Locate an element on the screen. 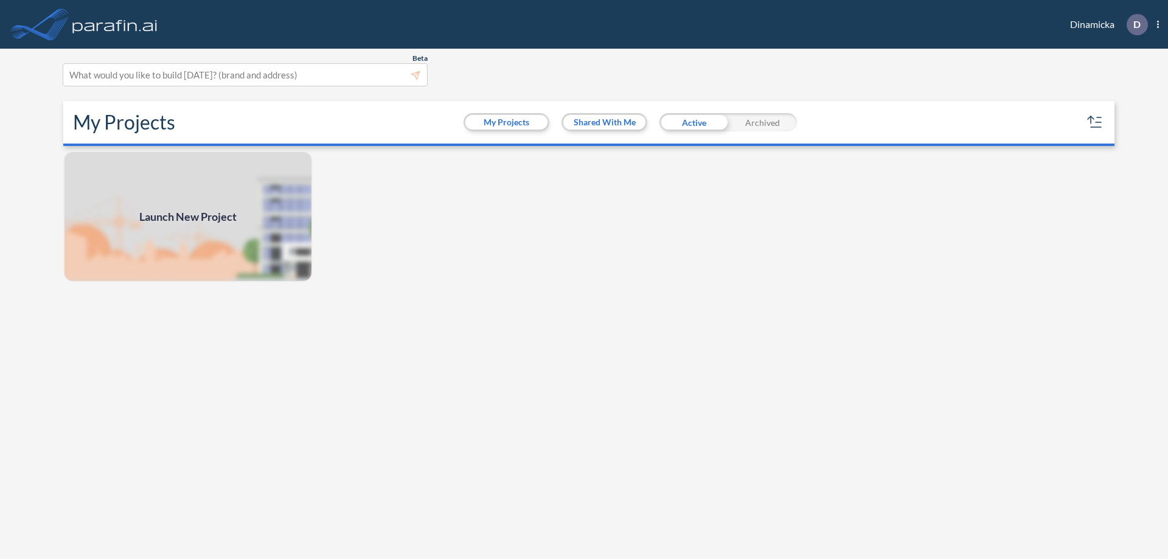 This screenshot has width=1168, height=559. span: Launch New Project is located at coordinates (188, 217).